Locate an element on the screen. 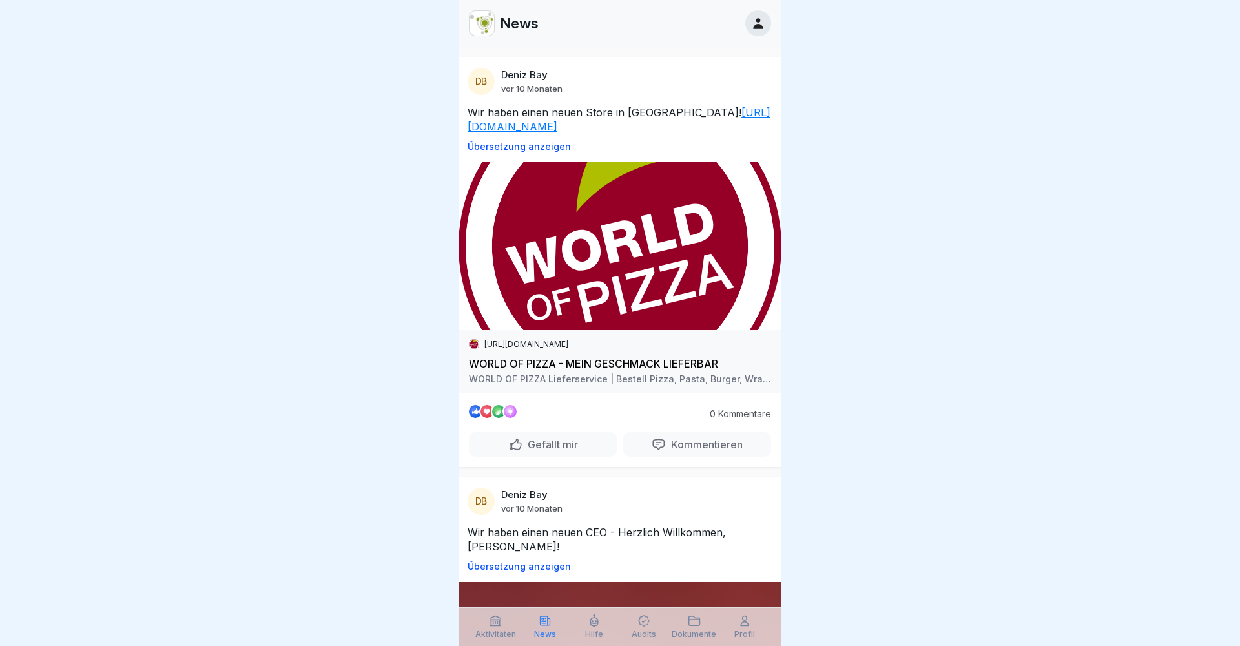  p: Aktivitäten is located at coordinates (495, 634).